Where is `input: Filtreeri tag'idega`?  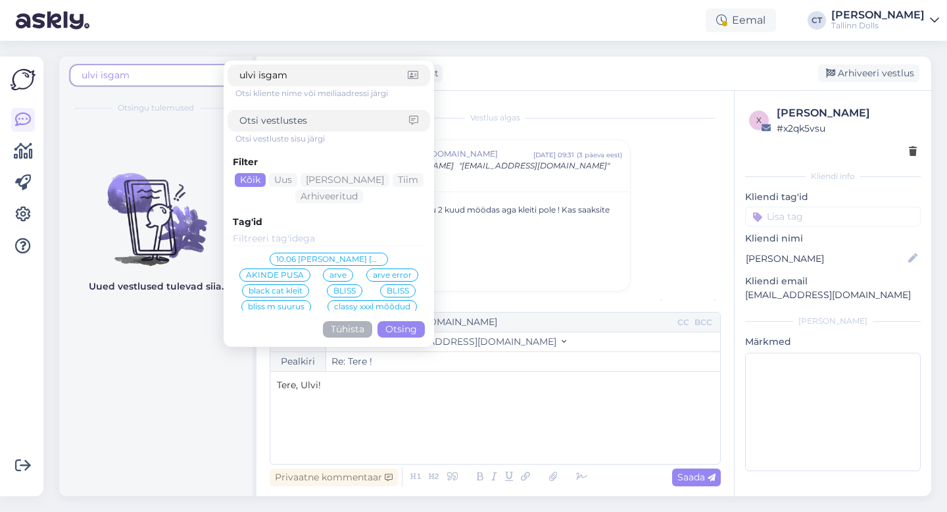
input: Filtreeri tag'idega is located at coordinates (329, 239).